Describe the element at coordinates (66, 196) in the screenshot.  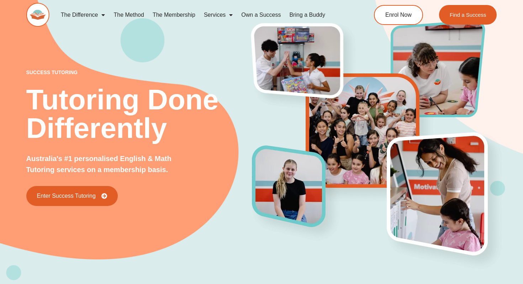
I see `span: Enter Success Tutoring` at that location.